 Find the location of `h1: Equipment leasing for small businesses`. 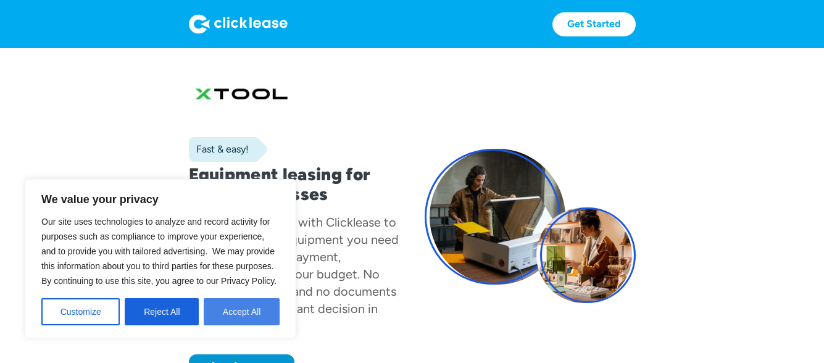

h1: Equipment leasing for small businesses is located at coordinates (294, 184).